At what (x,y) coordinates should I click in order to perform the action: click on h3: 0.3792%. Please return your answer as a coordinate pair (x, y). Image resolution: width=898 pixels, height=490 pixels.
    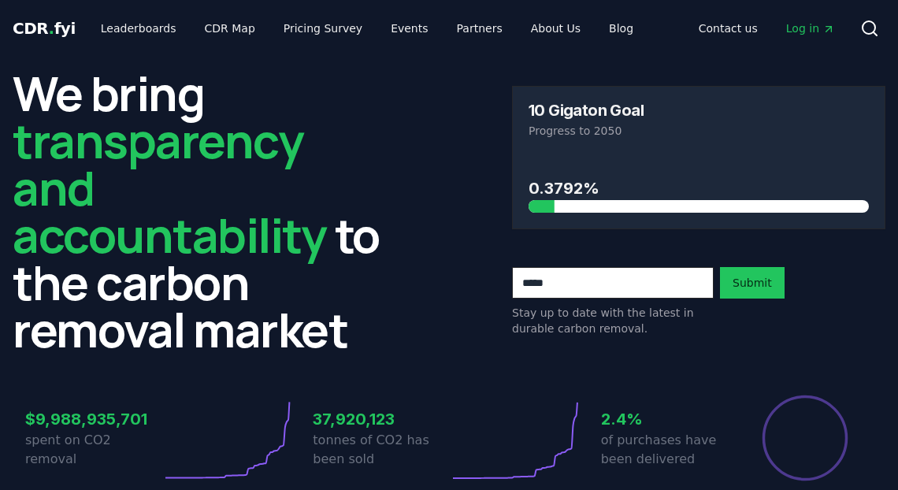
    Looking at the image, I should click on (699, 188).